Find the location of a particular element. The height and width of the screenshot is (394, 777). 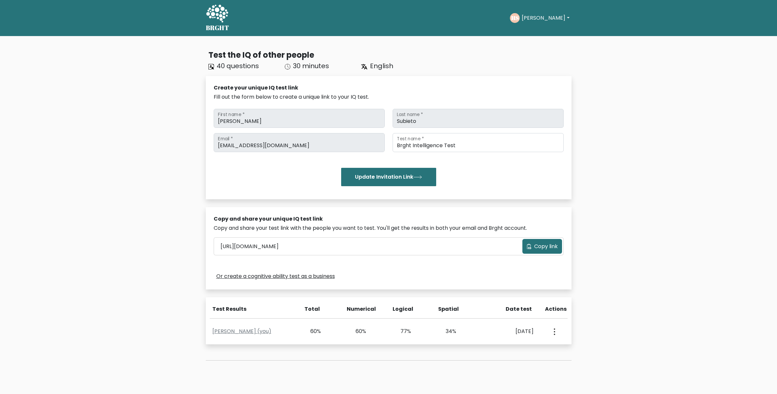

div: 77% is located at coordinates (402, 331).